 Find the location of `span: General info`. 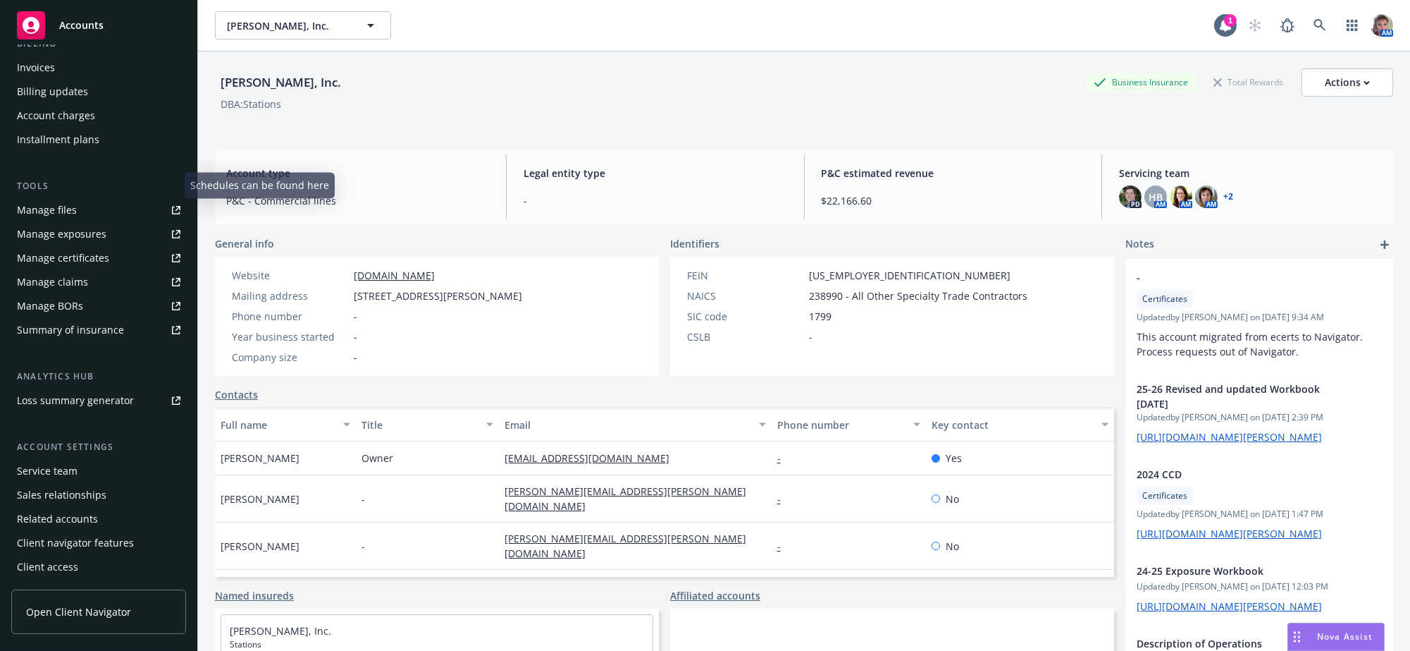

span: General info is located at coordinates (245, 243).